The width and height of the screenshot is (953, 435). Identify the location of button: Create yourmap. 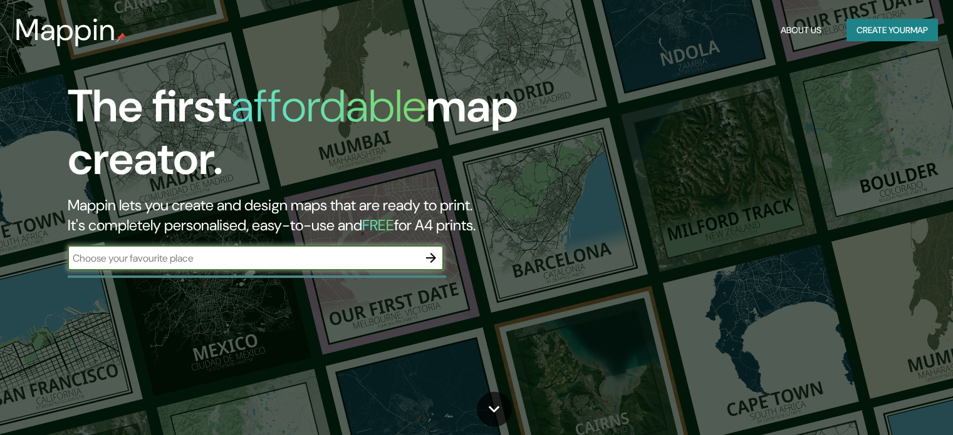
(892, 30).